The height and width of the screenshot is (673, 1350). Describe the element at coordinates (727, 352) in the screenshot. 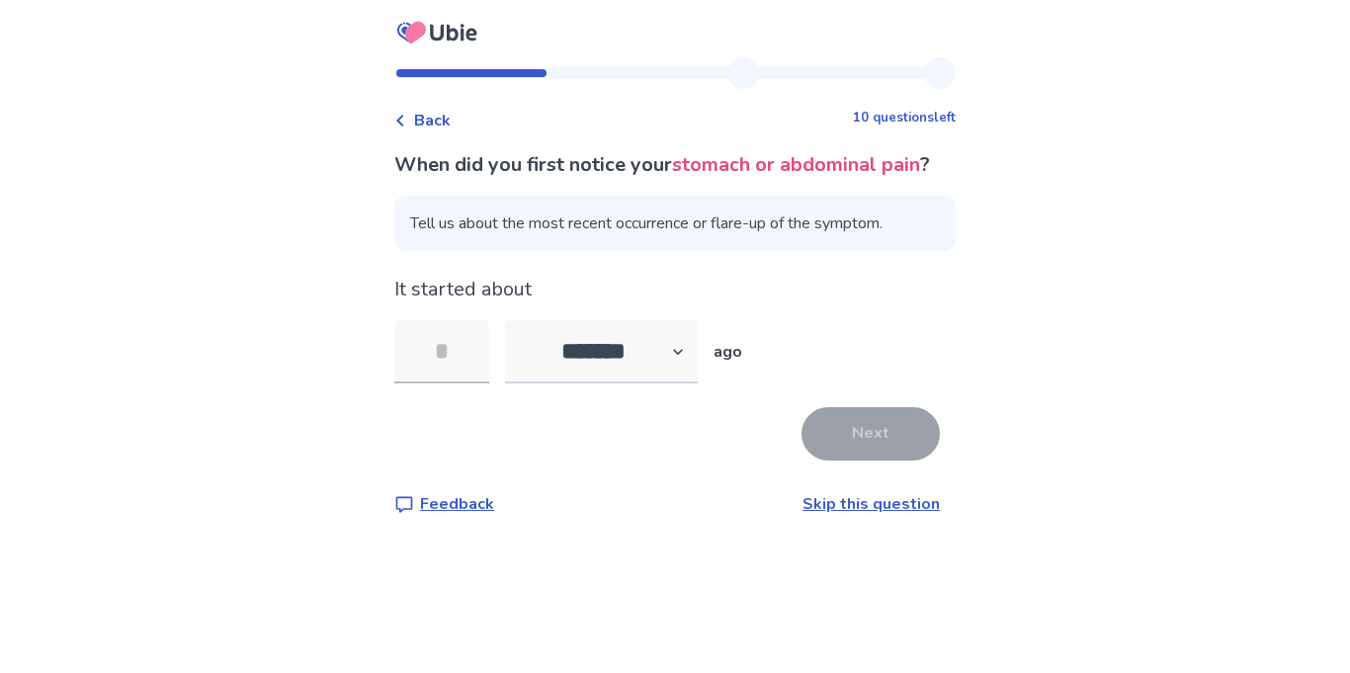

I see `p: ago` at that location.